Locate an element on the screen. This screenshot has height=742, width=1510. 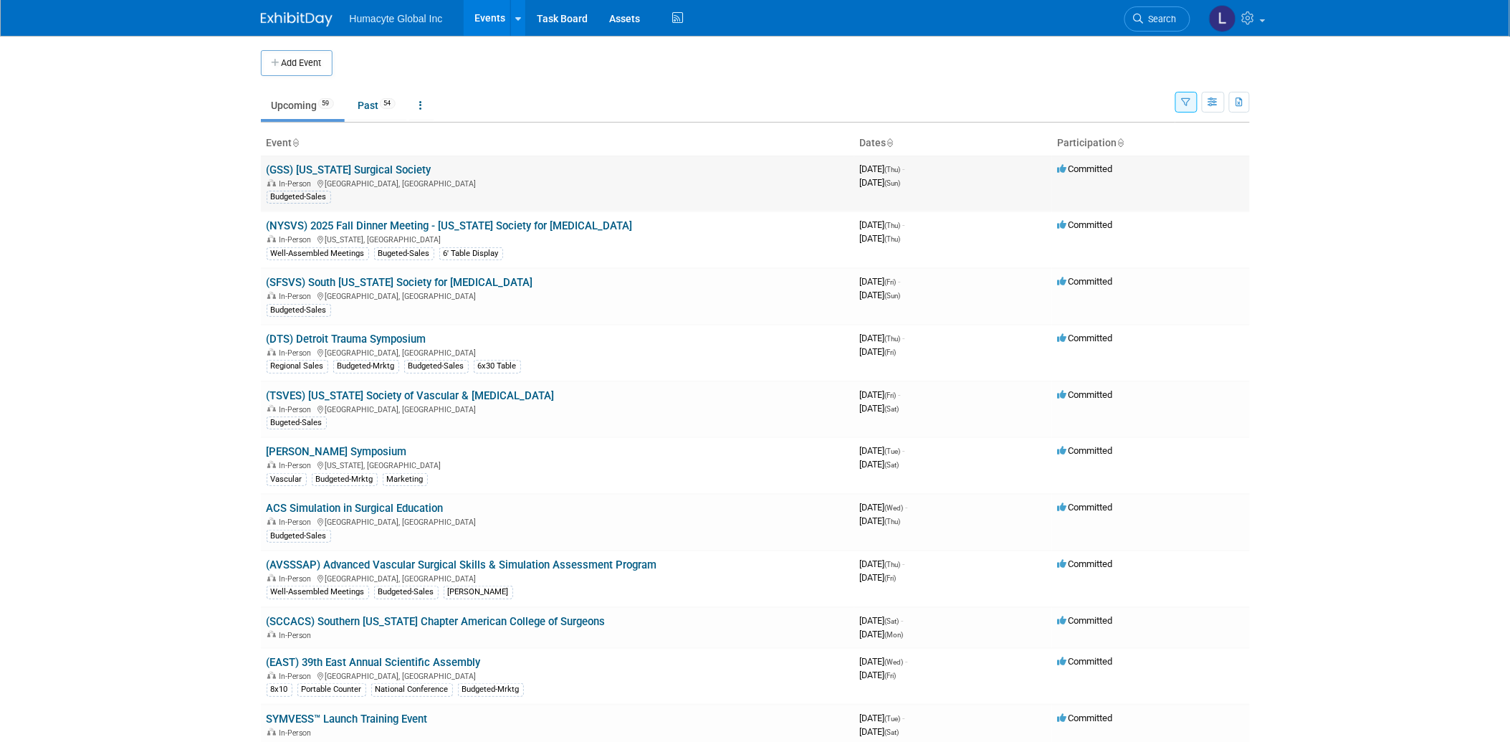
button: Add Event is located at coordinates (297, 63).